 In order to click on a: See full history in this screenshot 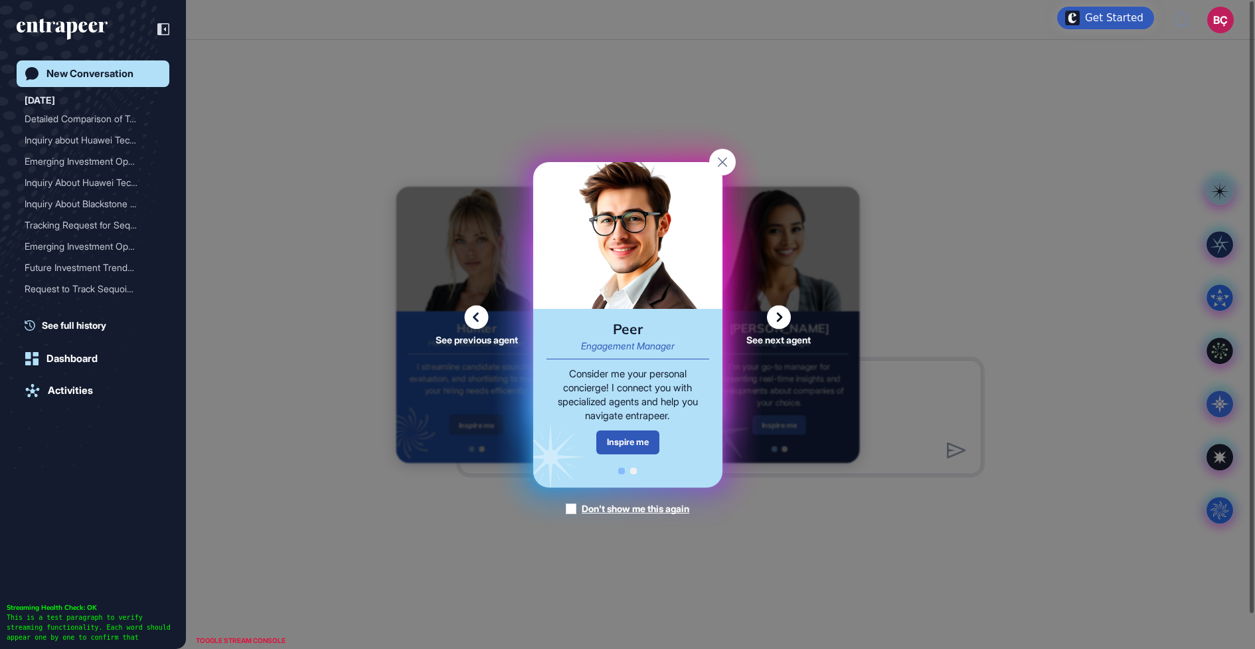, I will do `click(97, 325)`.